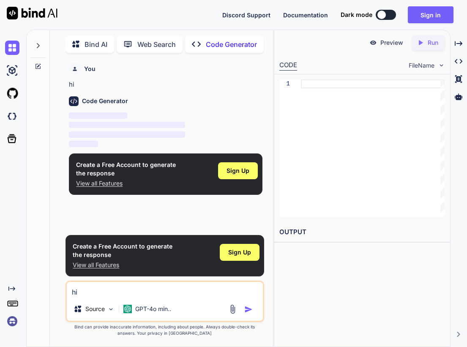 Image resolution: width=467 pixels, height=347 pixels. What do you see at coordinates (246, 15) in the screenshot?
I see `span: Discord Support` at bounding box center [246, 15].